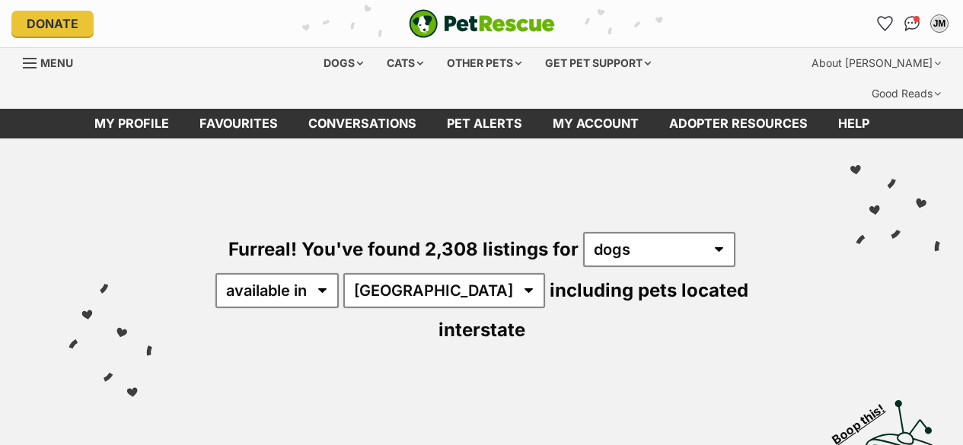  I want to click on a: Pet alerts, so click(484, 123).